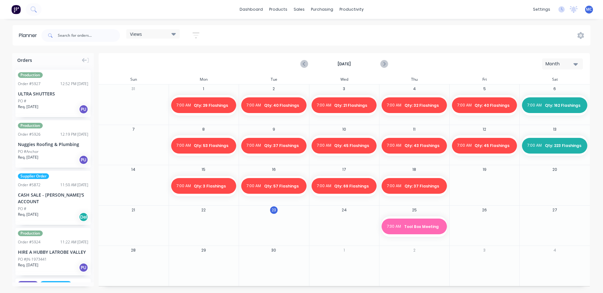  Describe the element at coordinates (423, 227) in the screenshot. I see `span: Tool Box Meeting` at that location.